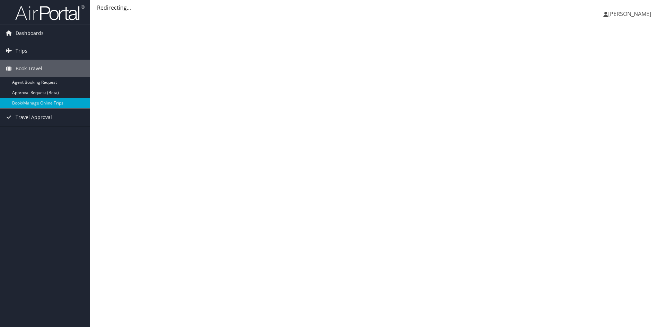 Image resolution: width=665 pixels, height=327 pixels. I want to click on img: airportal-logo.png, so click(50, 12).